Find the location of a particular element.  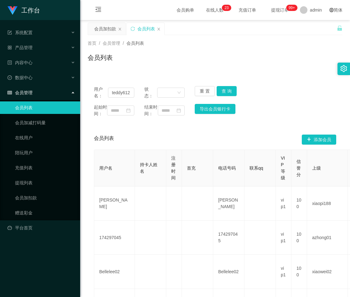

span: 首页 is located at coordinates (92, 43).